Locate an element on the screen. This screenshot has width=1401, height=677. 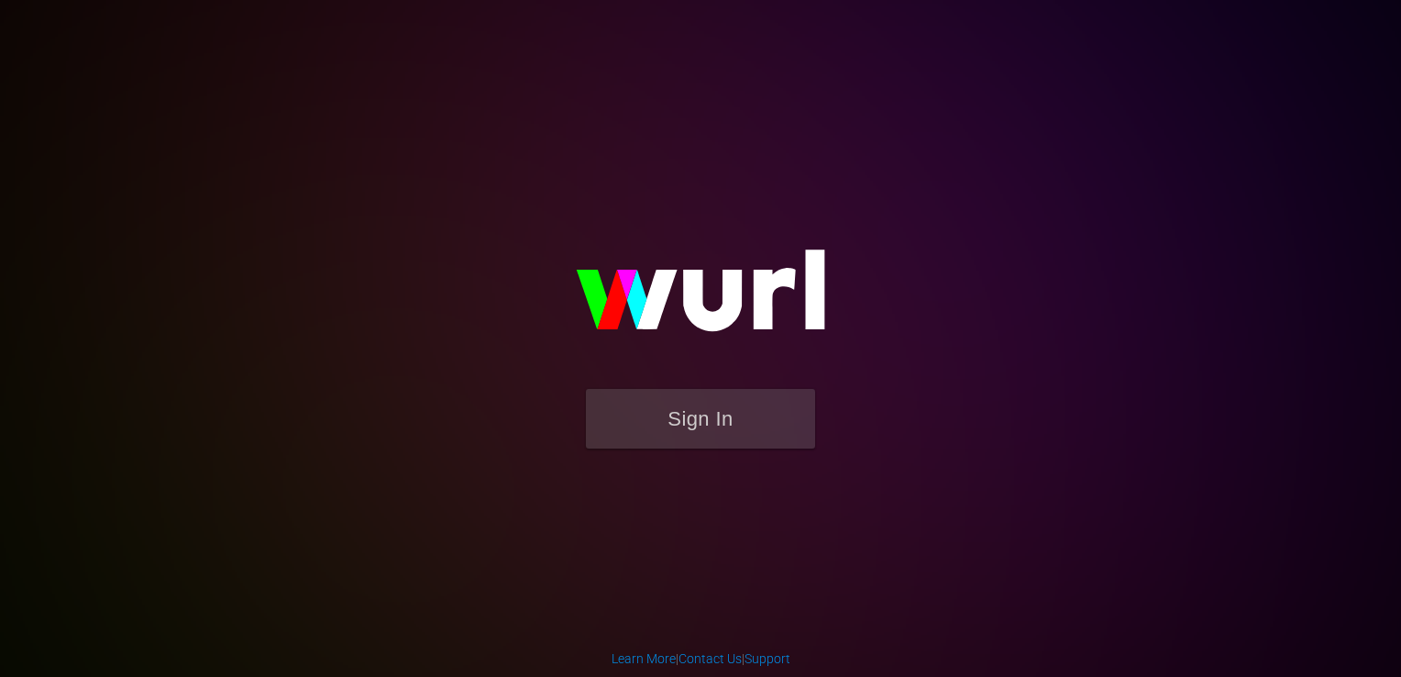
a: Support is located at coordinates (767, 658).